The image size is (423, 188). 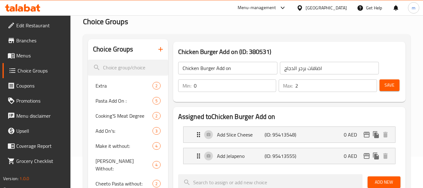 What do you see at coordinates (124, 131) in the screenshot?
I see `span: Add On's:` at bounding box center [124, 131].